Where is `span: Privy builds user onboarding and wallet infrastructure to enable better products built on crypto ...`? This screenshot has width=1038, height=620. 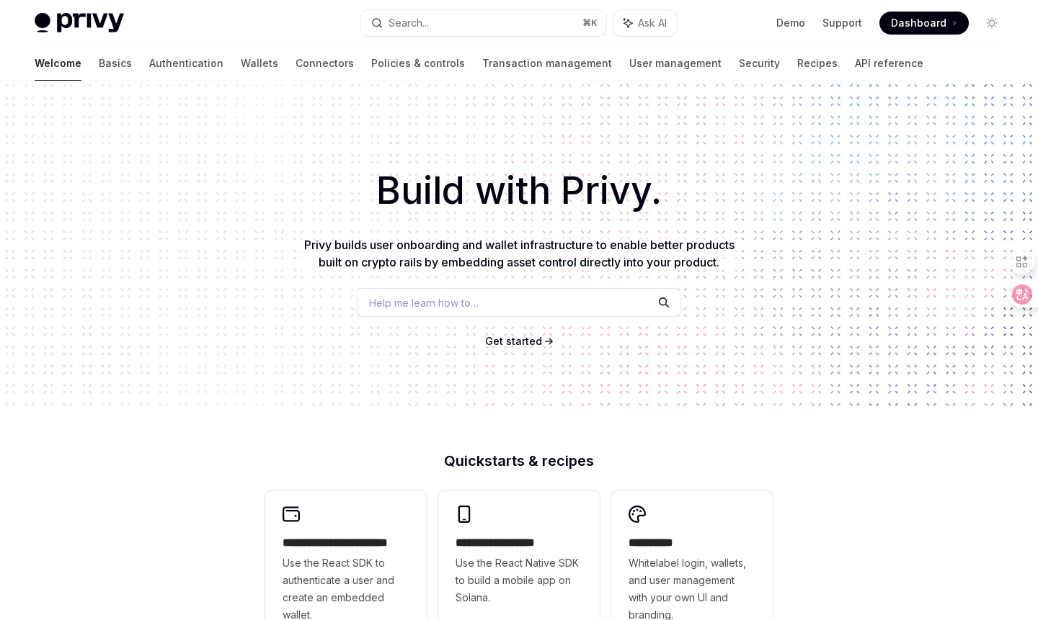
span: Privy builds user onboarding and wallet infrastructure to enable better products built on crypto ... is located at coordinates (519, 254).